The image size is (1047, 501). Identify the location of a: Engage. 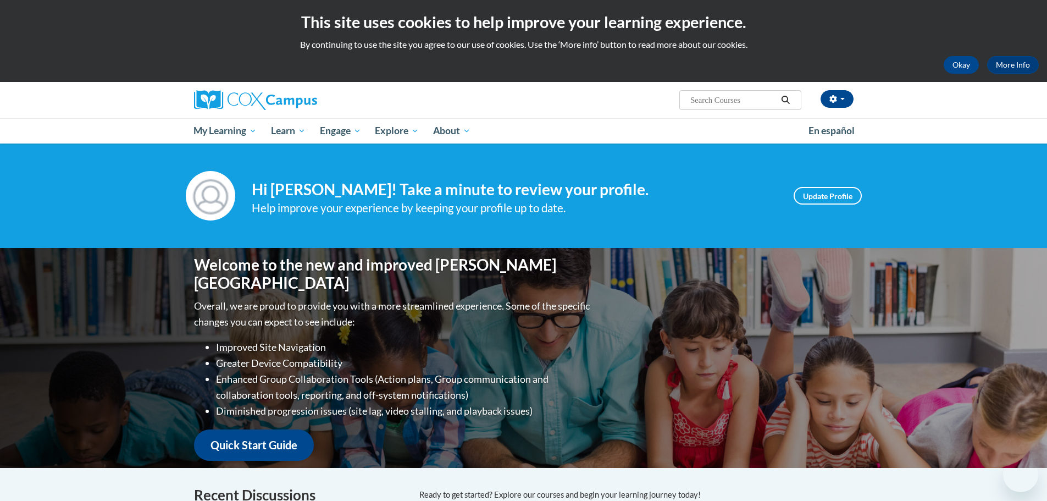
(340, 131).